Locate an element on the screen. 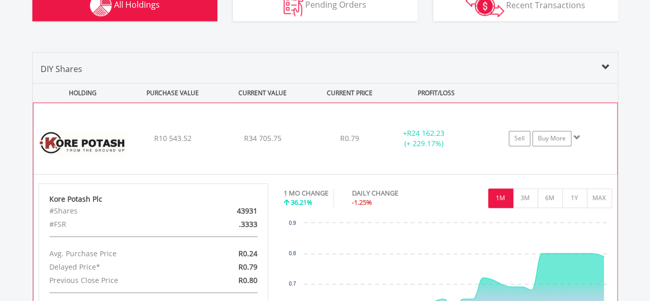 The height and width of the screenshot is (301, 650). div: CURRENT VALUE is located at coordinates (263, 92).